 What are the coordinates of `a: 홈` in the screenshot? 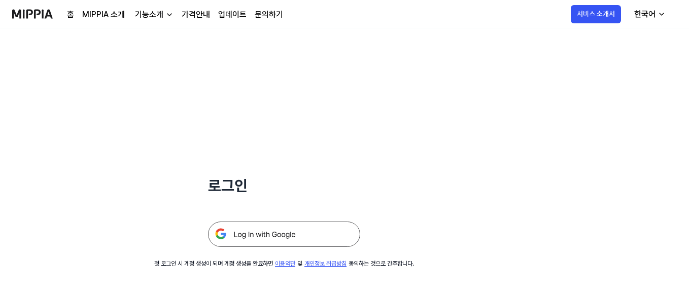 It's located at (70, 15).